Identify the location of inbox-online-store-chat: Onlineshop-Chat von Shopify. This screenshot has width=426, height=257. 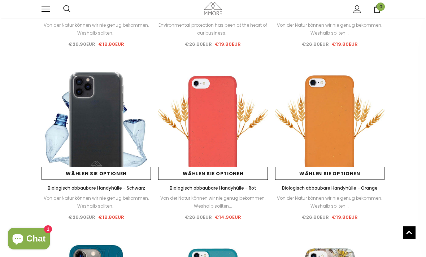
(29, 239).